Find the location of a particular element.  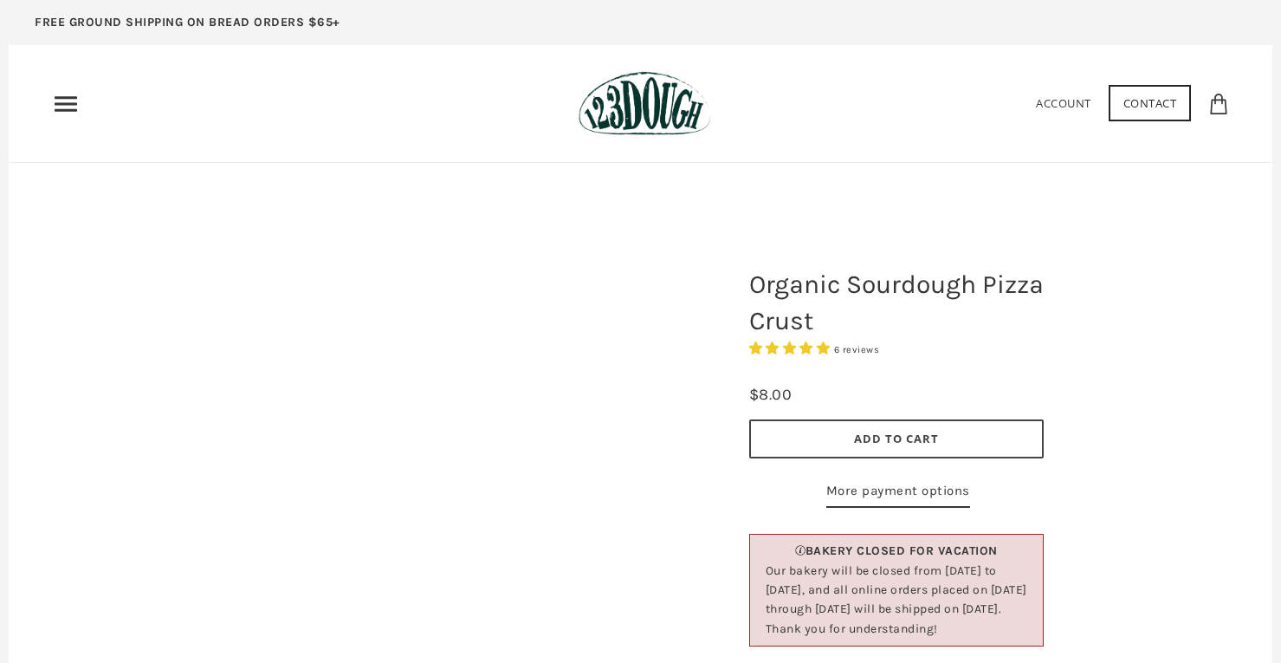

p: FREE GROUND SHIPPING ON BREAD ORDERS $65+ is located at coordinates (187, 23).